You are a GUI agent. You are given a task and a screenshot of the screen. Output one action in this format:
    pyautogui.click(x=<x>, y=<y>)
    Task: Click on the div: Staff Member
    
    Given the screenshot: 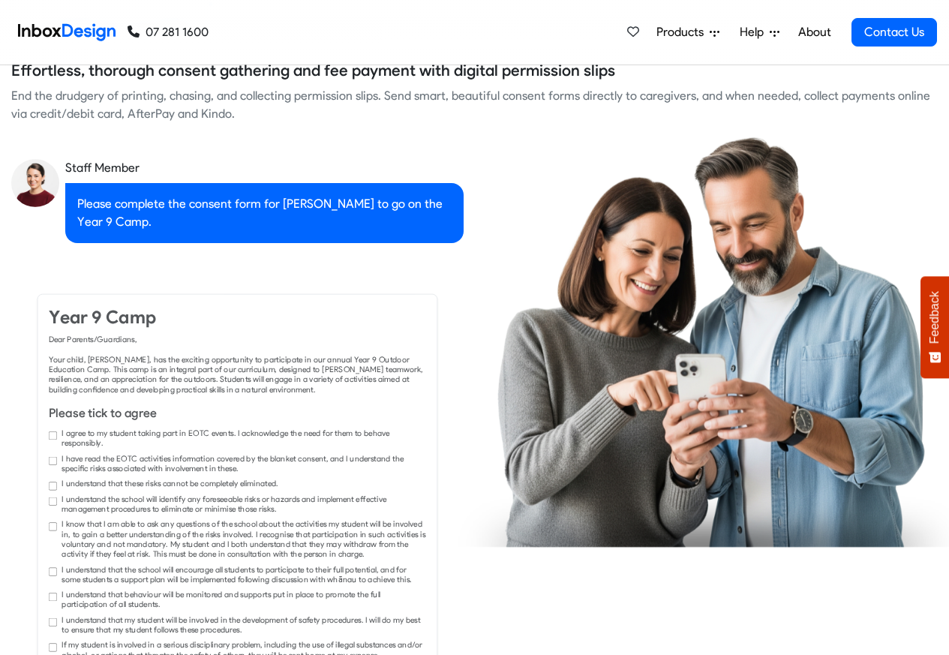 What is the action you would take?
    pyautogui.click(x=264, y=168)
    